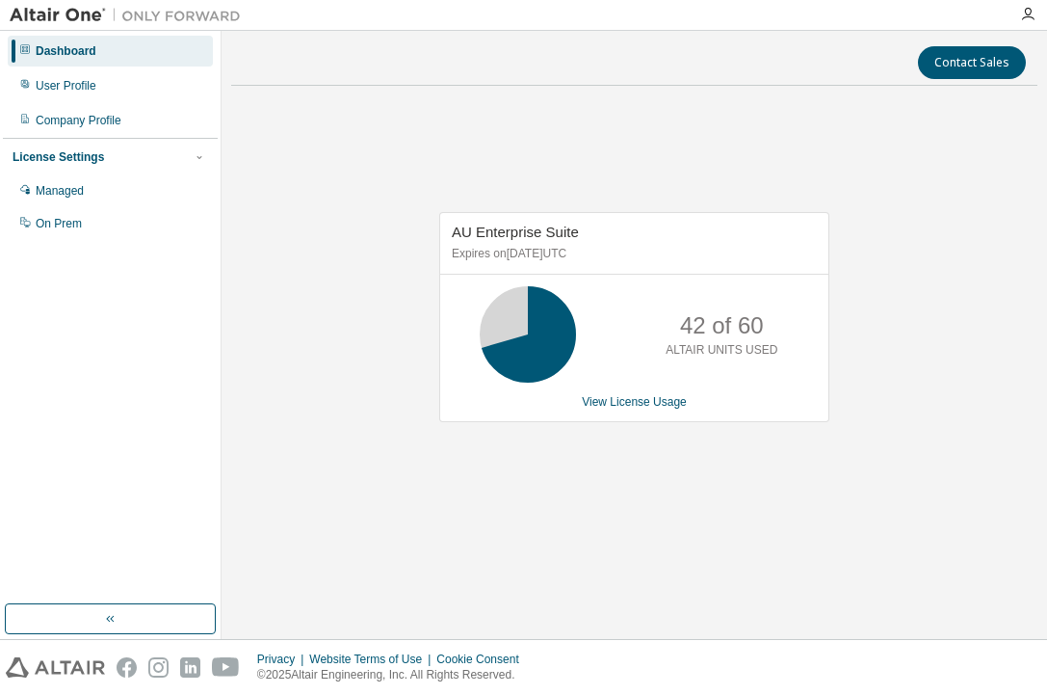 The image size is (1047, 695). I want to click on p: ALTAIR UNITS USED, so click(722, 350).